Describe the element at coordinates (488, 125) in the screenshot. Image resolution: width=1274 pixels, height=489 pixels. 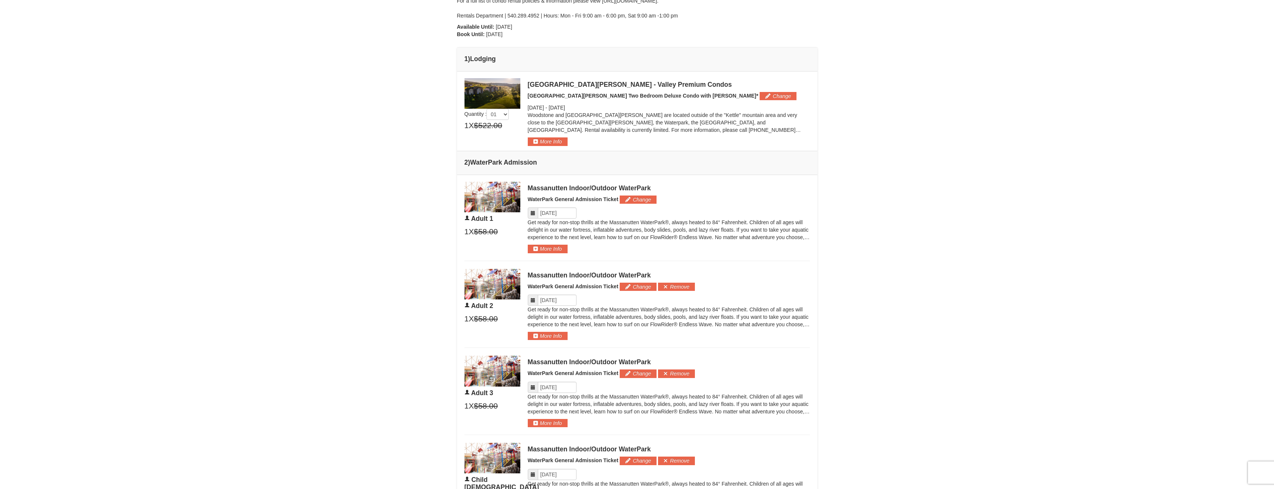
I see `span: $522.00` at that location.